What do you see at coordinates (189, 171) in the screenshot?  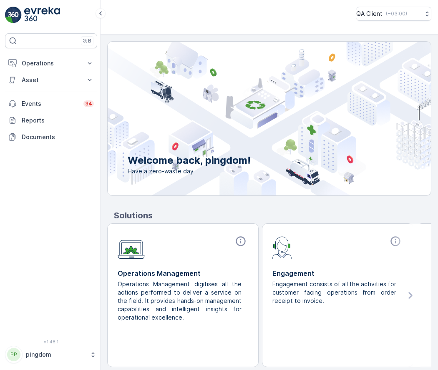 I see `span: Have a zero-waste day` at bounding box center [189, 171].